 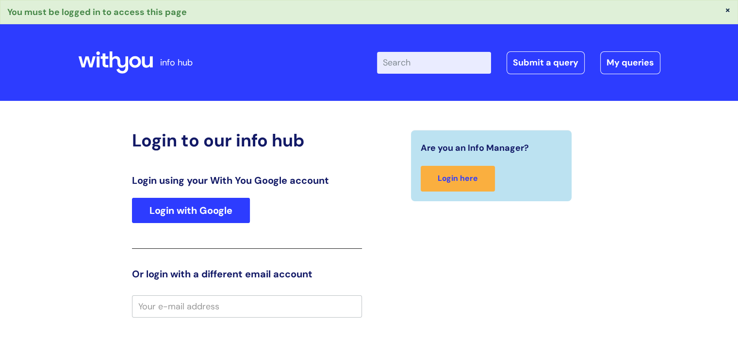 I want to click on input: Your e-mail address, so click(x=247, y=306).